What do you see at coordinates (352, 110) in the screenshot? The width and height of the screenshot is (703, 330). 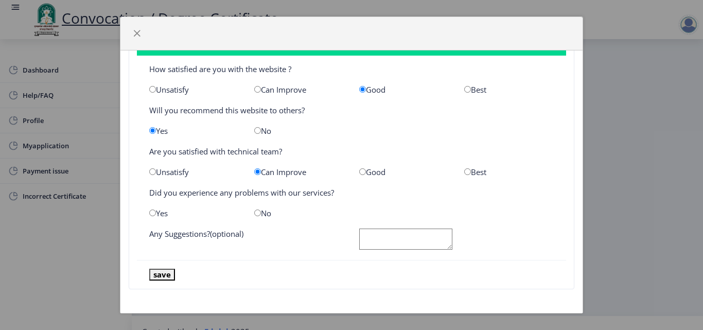 I see `div: Will you recommend this website to others?` at bounding box center [352, 110].